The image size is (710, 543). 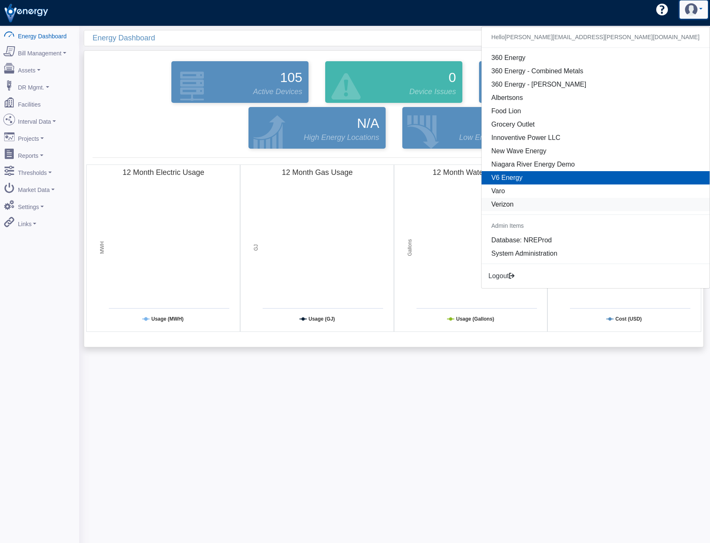 I want to click on div: Devices that are active and configured but are in an error state., so click(x=393, y=82).